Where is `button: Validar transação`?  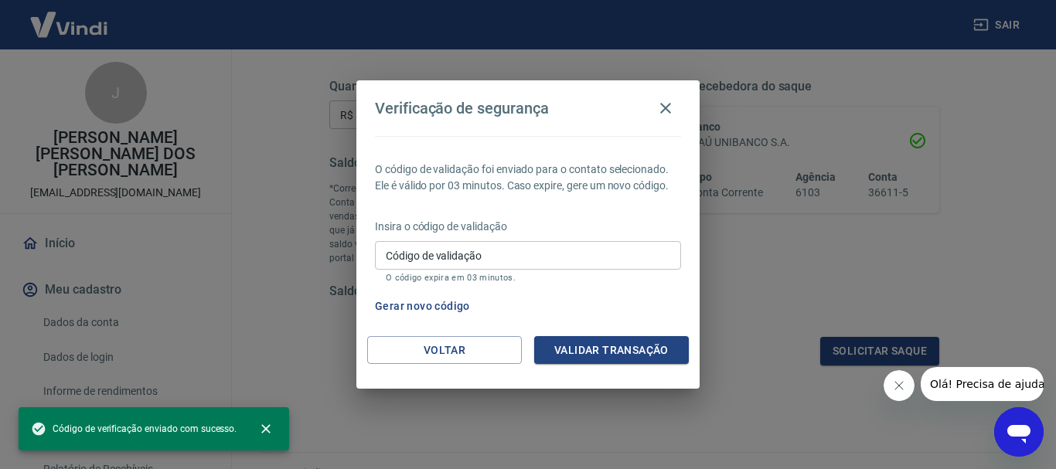 button: Validar transação is located at coordinates (611, 350).